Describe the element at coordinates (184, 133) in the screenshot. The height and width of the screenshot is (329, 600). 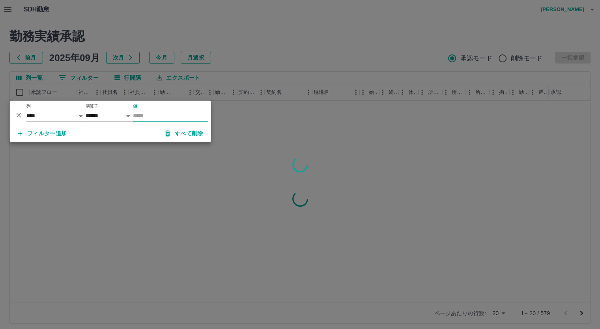
I see `button: すべて削除` at that location.